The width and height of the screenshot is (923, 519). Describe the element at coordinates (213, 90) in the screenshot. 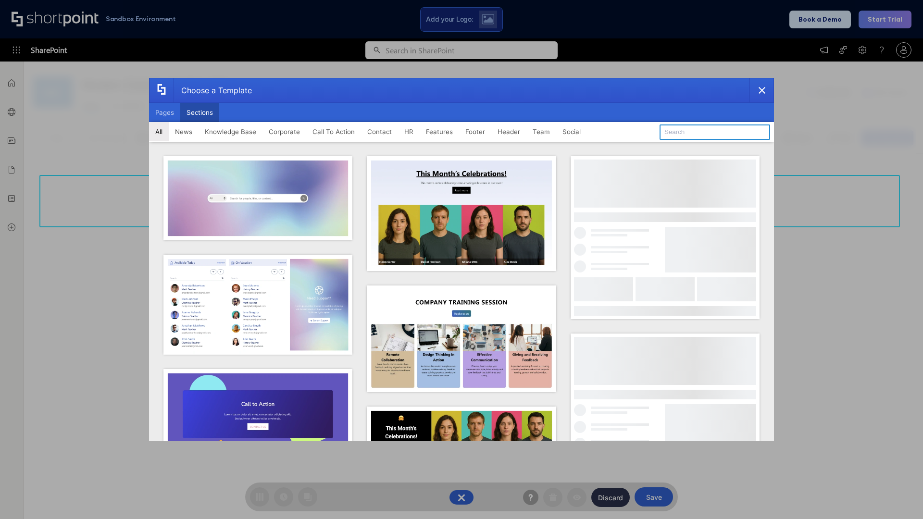

I see `div: Choose a Template` at that location.